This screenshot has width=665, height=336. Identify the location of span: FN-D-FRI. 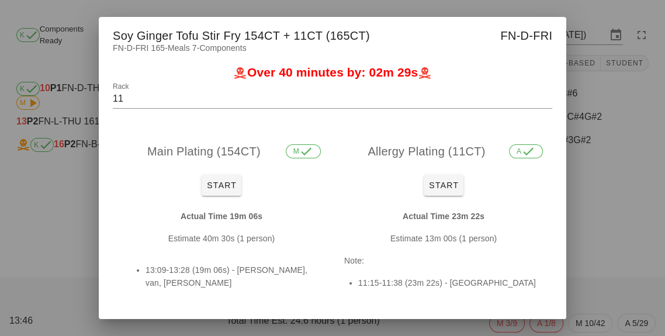
(526, 36).